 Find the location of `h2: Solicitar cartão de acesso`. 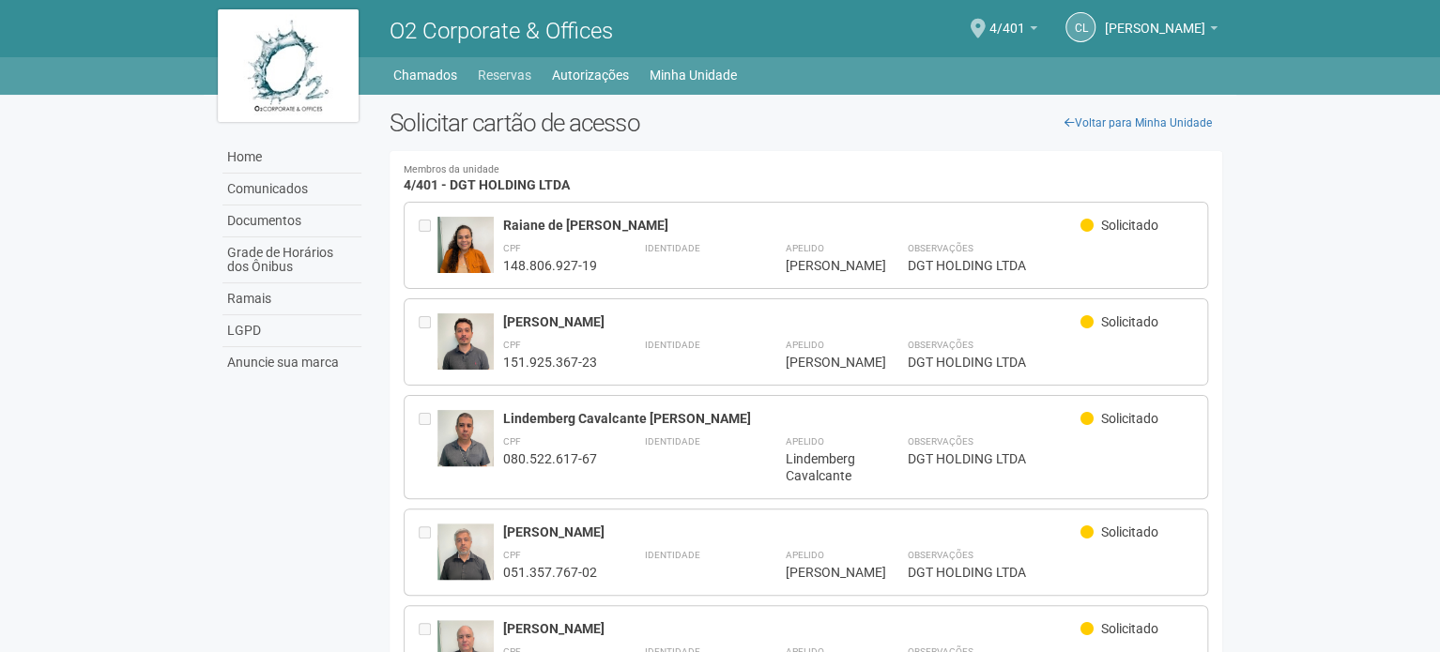

h2: Solicitar cartão de acesso is located at coordinates (805, 123).